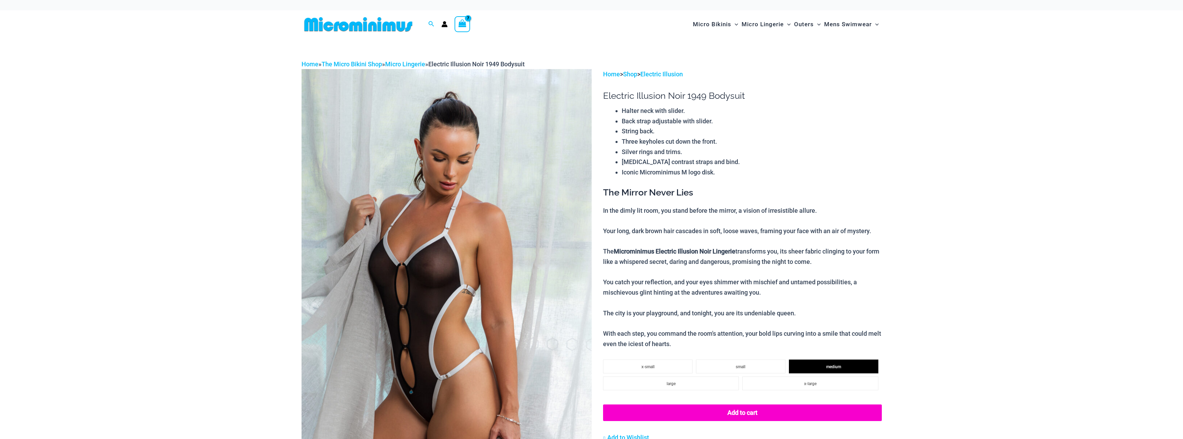  What do you see at coordinates (752, 152) in the screenshot?
I see `li: Silver rings and trims.` at bounding box center [752, 152].